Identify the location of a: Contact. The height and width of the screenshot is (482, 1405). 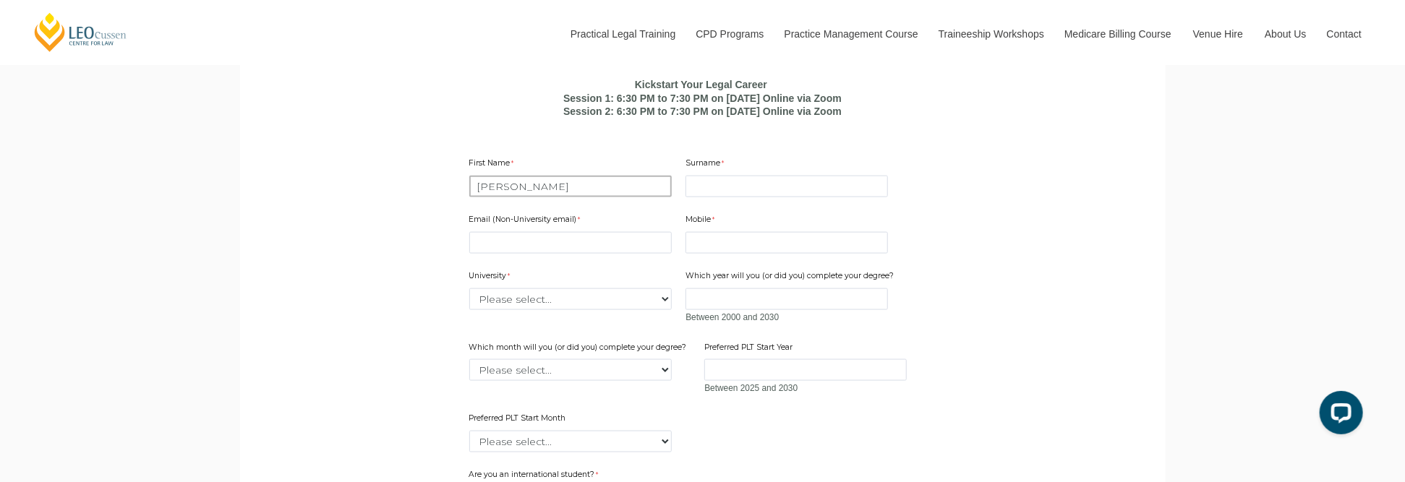
(1344, 34).